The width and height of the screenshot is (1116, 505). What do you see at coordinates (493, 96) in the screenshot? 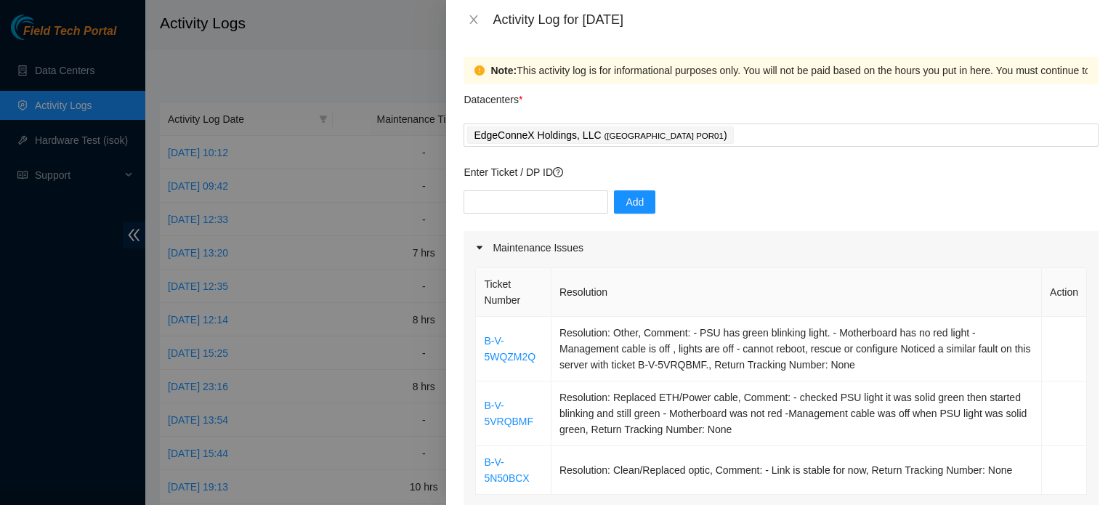
I see `p: Datacenters` at bounding box center [493, 96].